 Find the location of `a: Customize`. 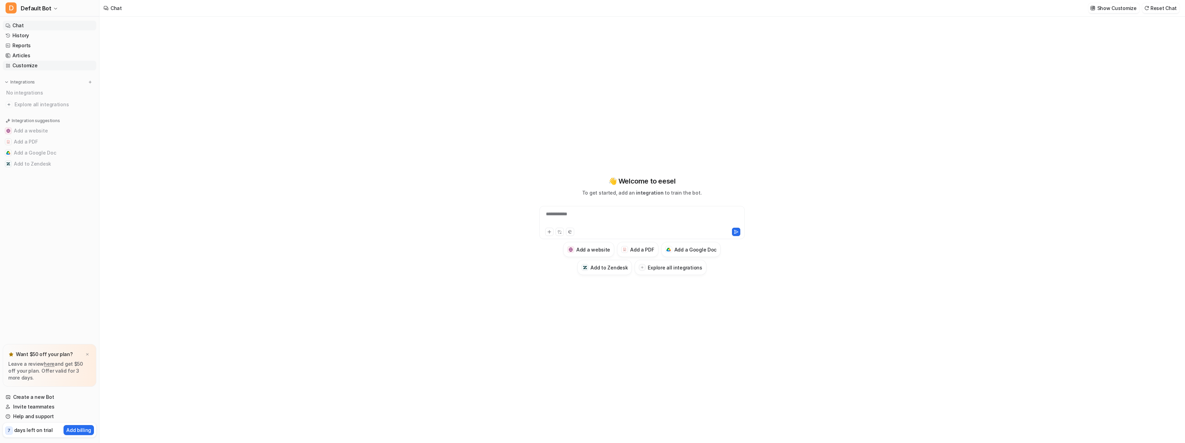

a: Customize is located at coordinates (49, 66).